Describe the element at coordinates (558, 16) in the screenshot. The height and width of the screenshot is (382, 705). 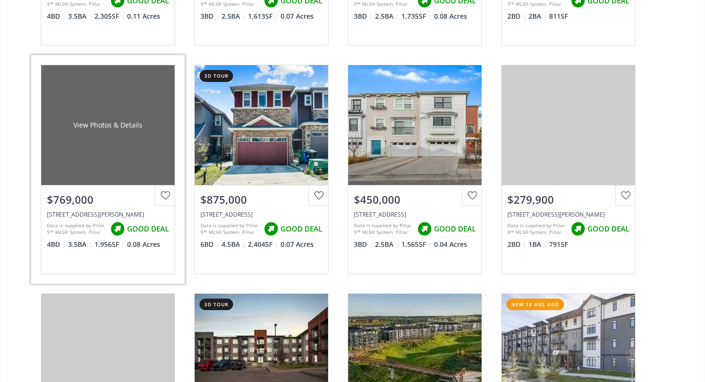
I see `span: 811 SF` at that location.